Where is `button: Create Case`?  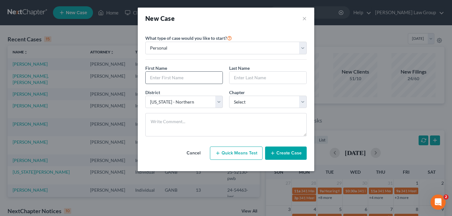
button: Create Case is located at coordinates (286, 153).